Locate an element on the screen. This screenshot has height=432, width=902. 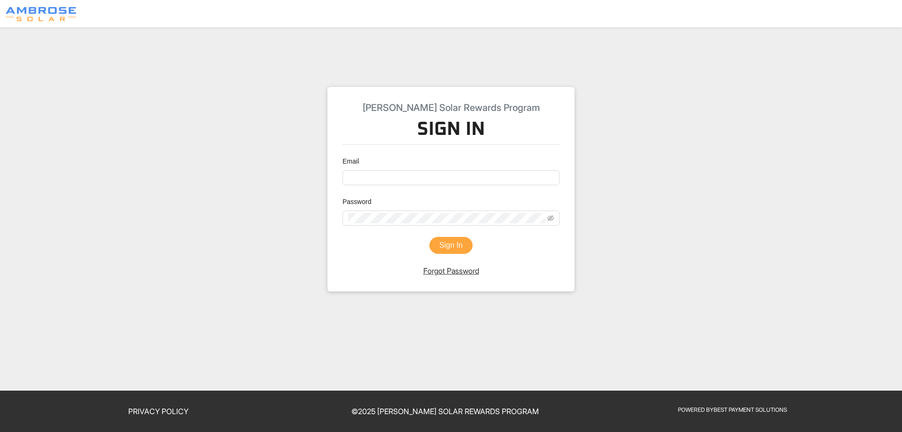
label: Password is located at coordinates (360, 201).